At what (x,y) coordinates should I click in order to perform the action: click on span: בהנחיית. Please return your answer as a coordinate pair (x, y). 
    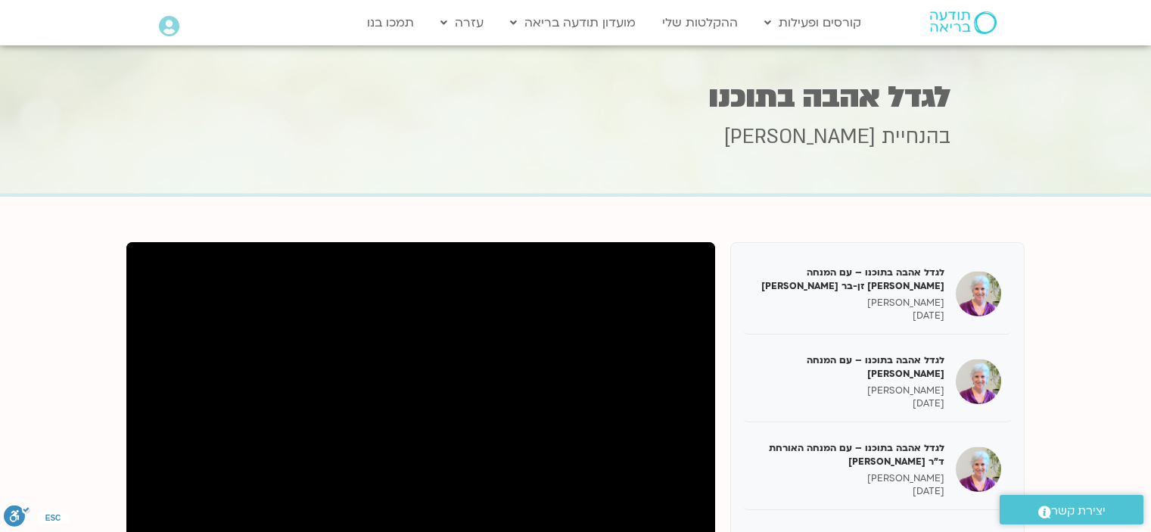
    Looking at the image, I should click on (915, 137).